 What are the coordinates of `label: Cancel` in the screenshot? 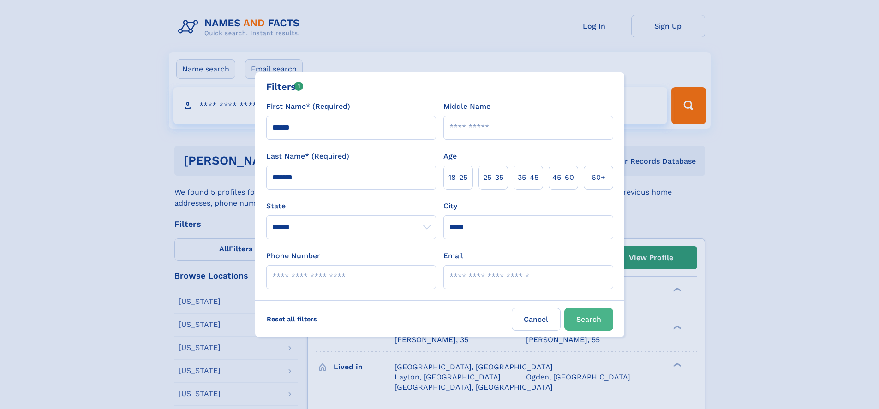 It's located at (536, 319).